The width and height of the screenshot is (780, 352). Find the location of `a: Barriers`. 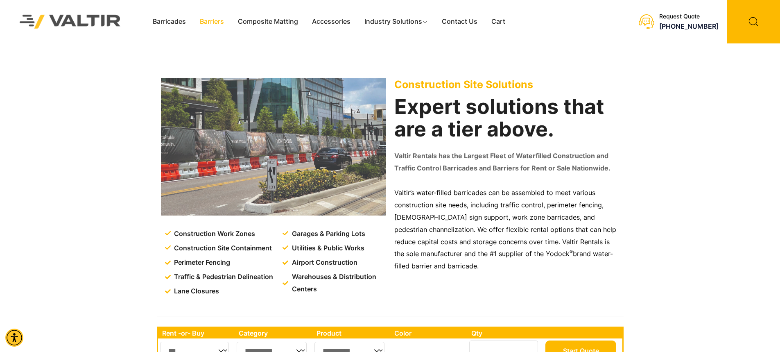

a: Barriers is located at coordinates (212, 22).